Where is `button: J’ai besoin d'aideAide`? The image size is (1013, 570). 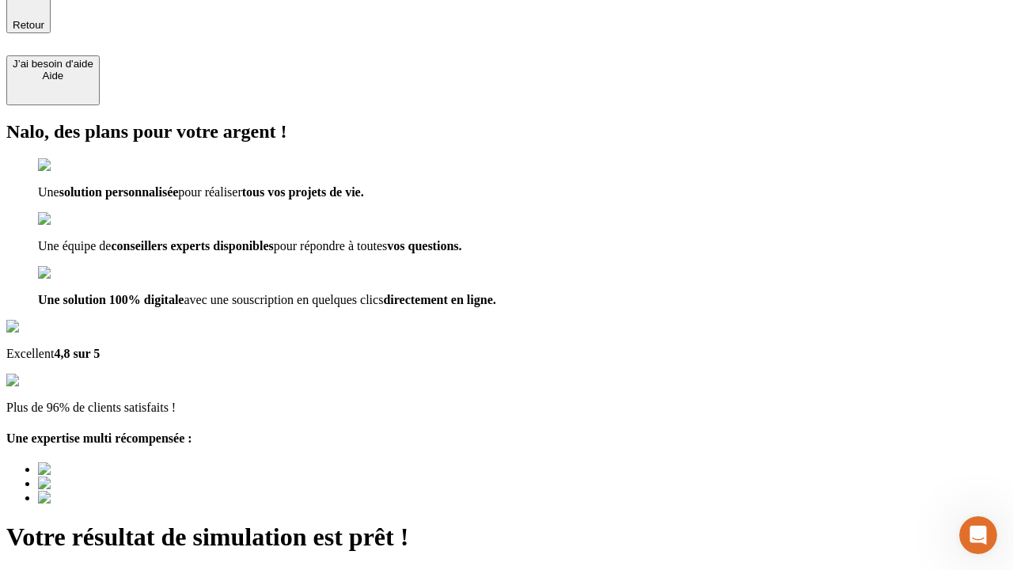 button: J’ai besoin d'aideAide is located at coordinates (53, 80).